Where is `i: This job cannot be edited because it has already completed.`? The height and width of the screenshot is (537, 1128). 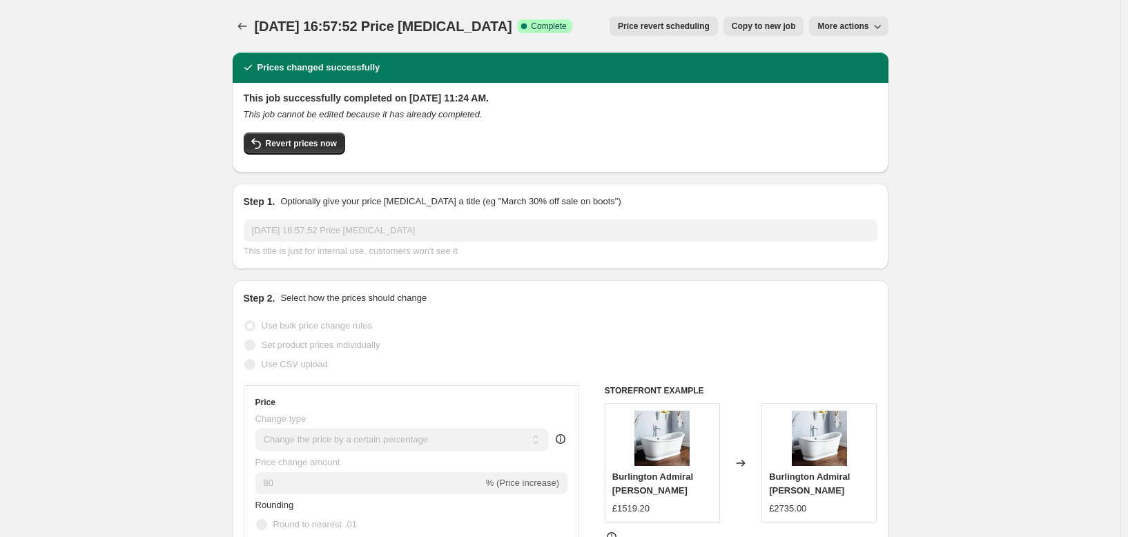 i: This job cannot be edited because it has already completed. is located at coordinates (363, 114).